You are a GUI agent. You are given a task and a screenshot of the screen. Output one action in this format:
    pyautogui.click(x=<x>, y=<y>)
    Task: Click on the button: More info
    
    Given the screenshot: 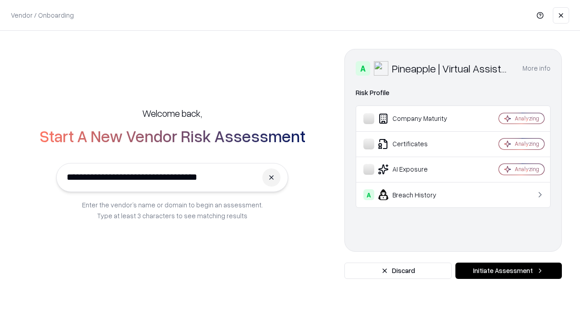 What is the action you would take?
    pyautogui.click(x=537, y=68)
    